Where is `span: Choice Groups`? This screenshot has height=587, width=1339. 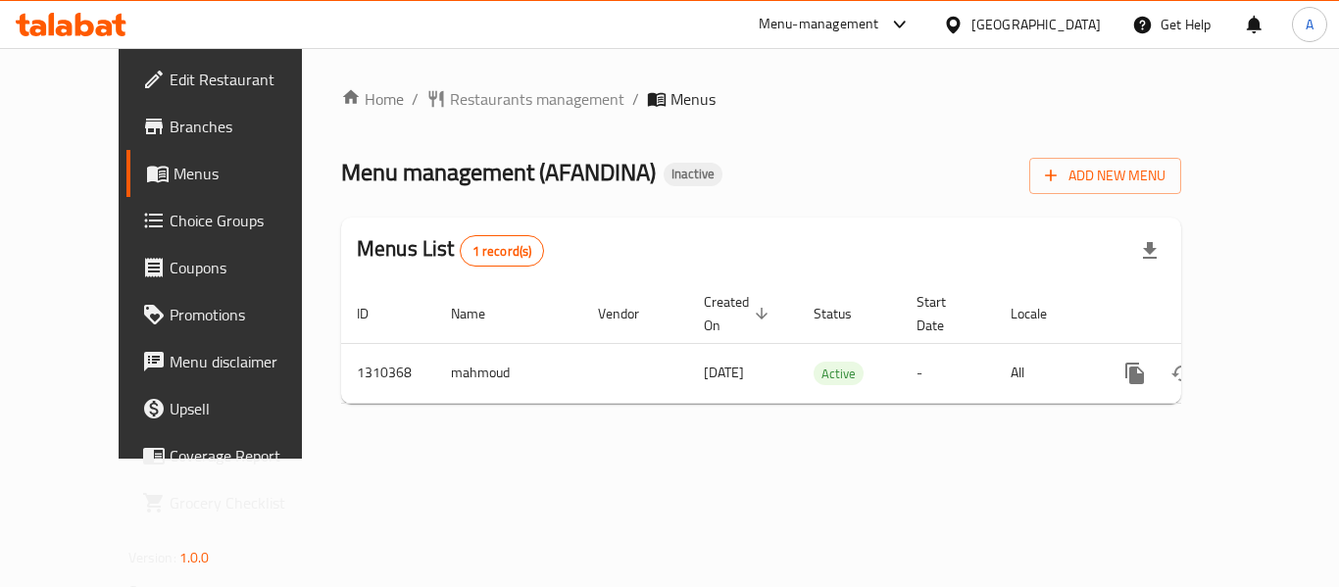 span: Choice Groups is located at coordinates (248, 221).